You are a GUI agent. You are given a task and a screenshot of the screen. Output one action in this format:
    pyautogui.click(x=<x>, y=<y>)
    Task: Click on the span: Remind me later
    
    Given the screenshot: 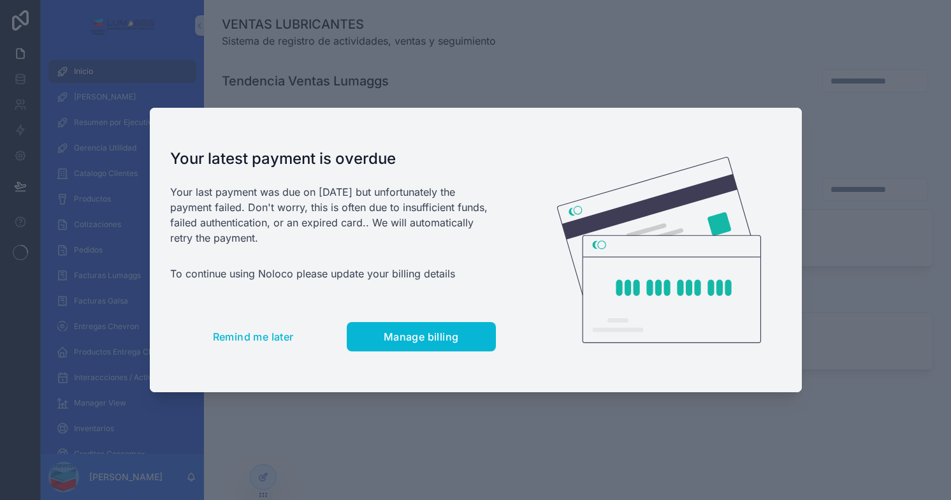 What is the action you would take?
    pyautogui.click(x=253, y=337)
    